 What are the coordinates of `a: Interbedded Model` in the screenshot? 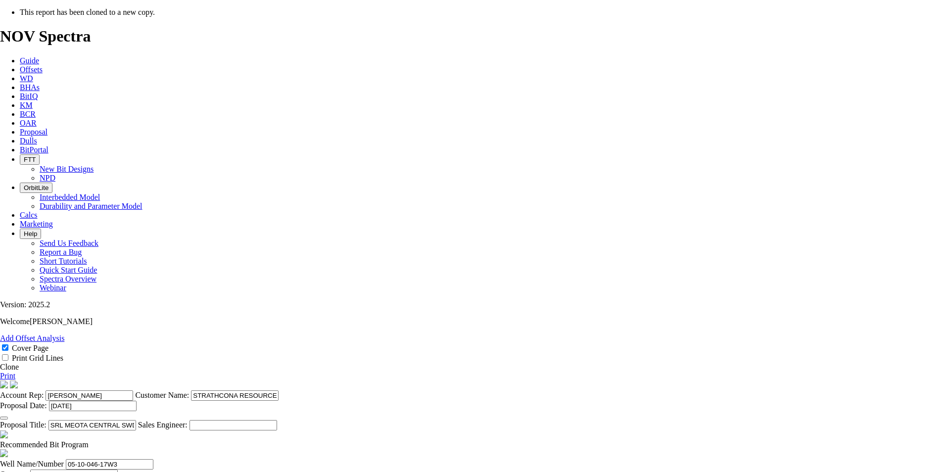 It's located at (70, 197).